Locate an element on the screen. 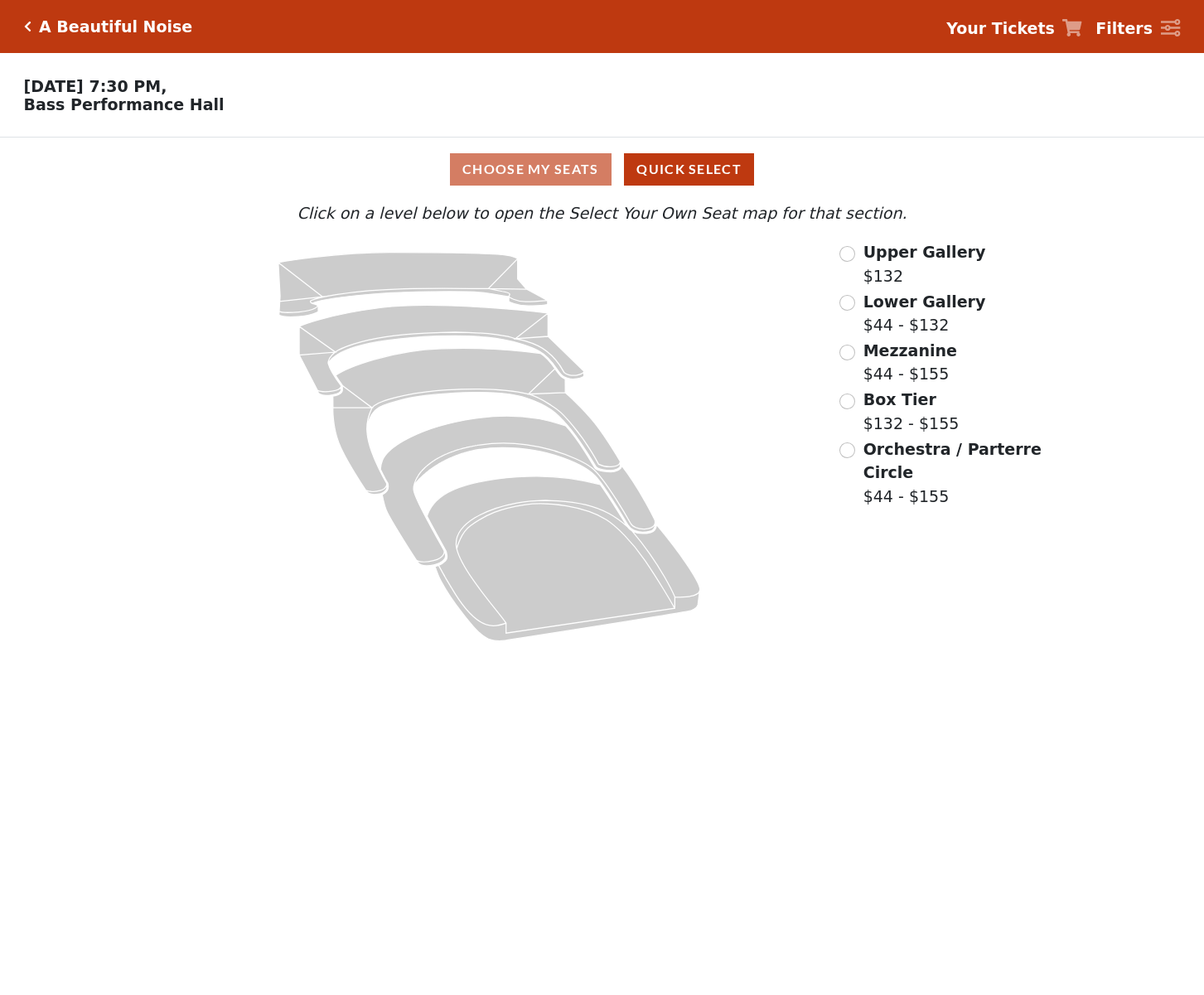 The width and height of the screenshot is (1204, 995). h5: A Beautiful Noise is located at coordinates (115, 27).